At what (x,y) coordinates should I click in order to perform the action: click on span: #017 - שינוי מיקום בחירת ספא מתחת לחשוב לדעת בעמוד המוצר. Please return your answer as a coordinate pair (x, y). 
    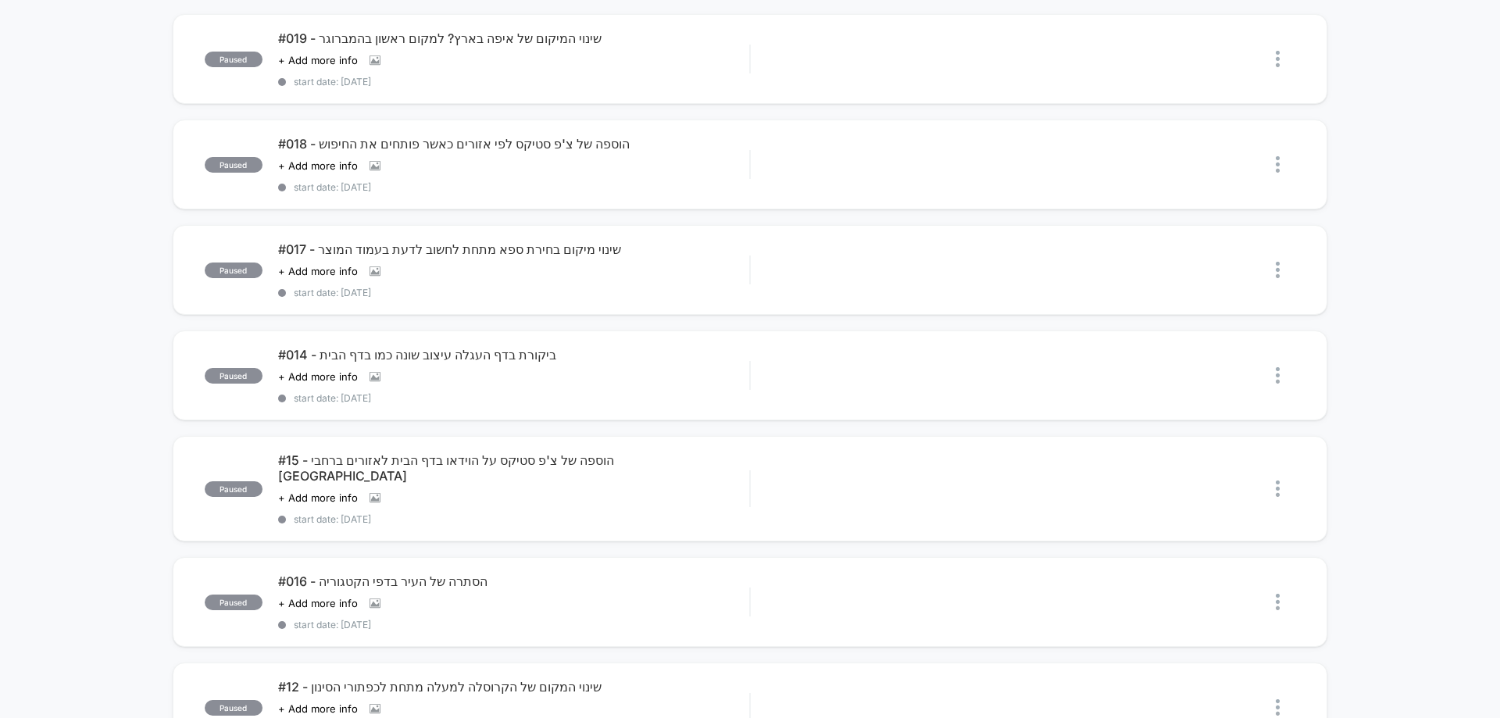
    Looking at the image, I should click on (513, 249).